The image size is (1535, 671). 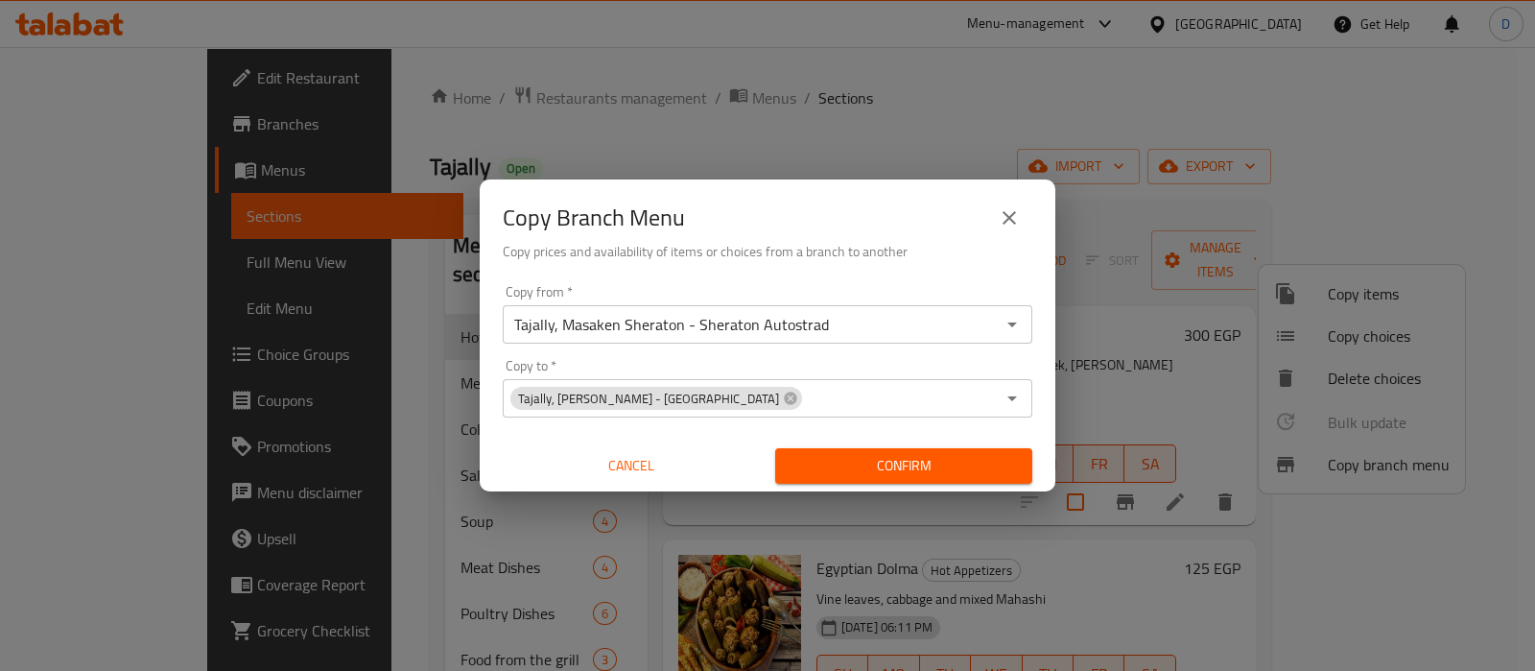 What do you see at coordinates (904, 465) in the screenshot?
I see `span: Confirm` at bounding box center [904, 465].